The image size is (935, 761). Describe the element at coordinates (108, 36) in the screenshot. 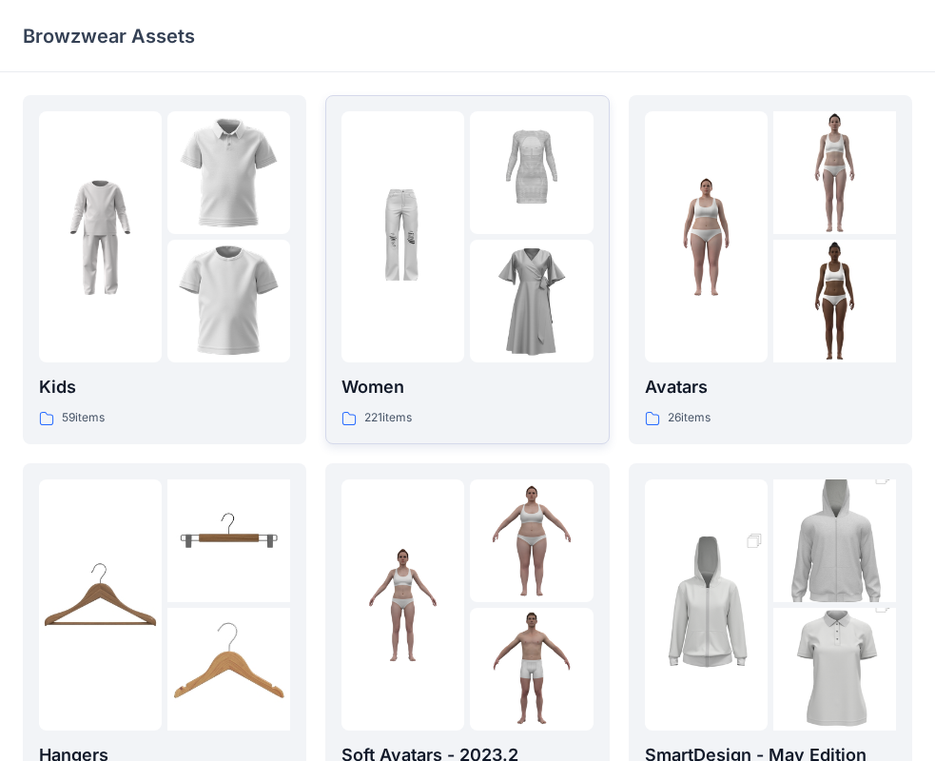

I see `p: Browzwear Assets` at that location.